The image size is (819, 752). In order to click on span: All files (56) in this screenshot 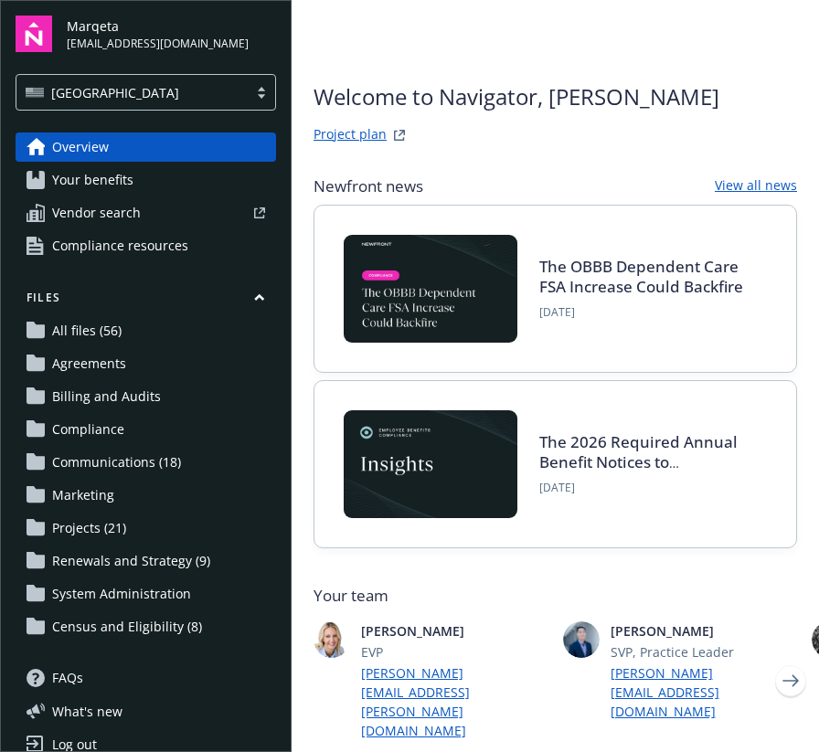, I will do `click(87, 331)`.